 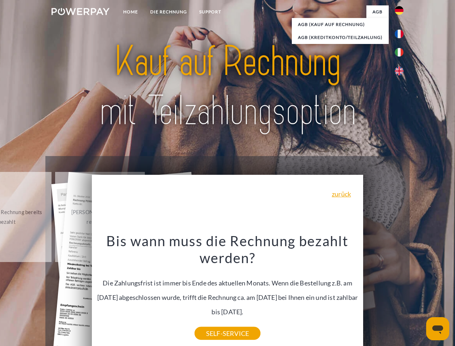 What do you see at coordinates (228, 249) in the screenshot?
I see `h3: Bis wann muss die Rechnung bezahlt werden?` at bounding box center [228, 249].